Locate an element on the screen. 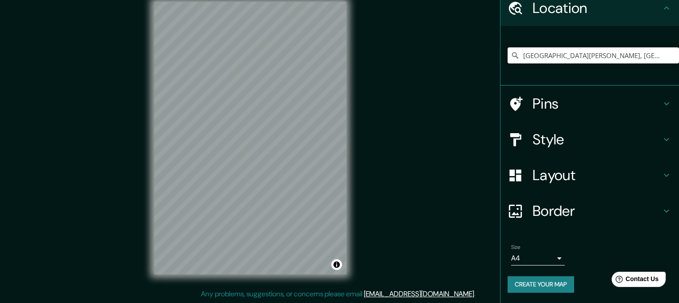 The image size is (679, 303). button: Toggle attribution is located at coordinates (337, 264).